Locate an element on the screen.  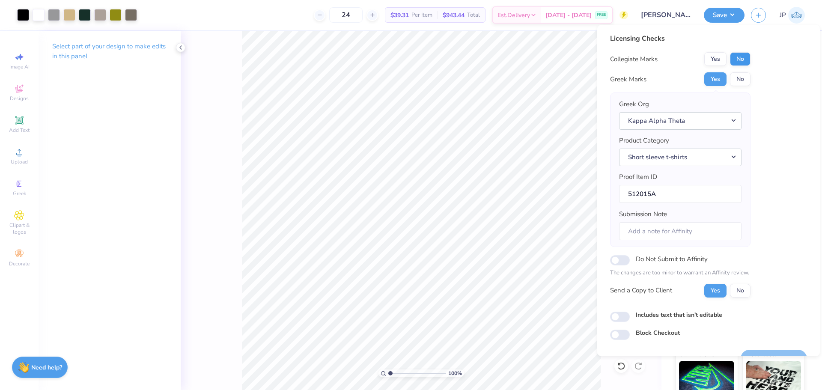
div: Licensing Checks is located at coordinates (680, 39).